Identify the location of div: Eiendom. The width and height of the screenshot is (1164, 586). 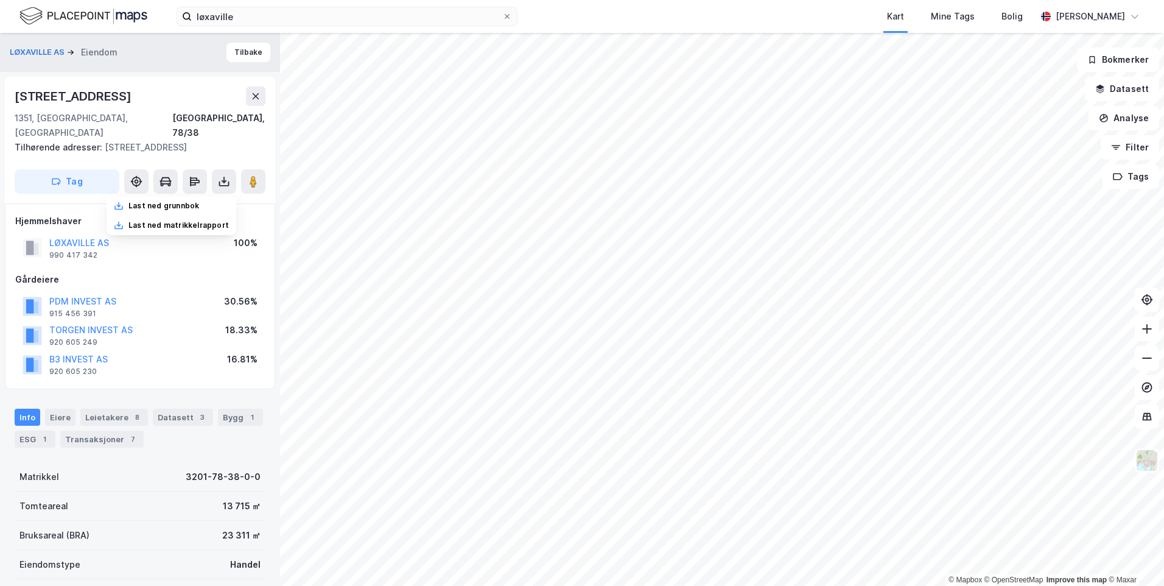
(99, 52).